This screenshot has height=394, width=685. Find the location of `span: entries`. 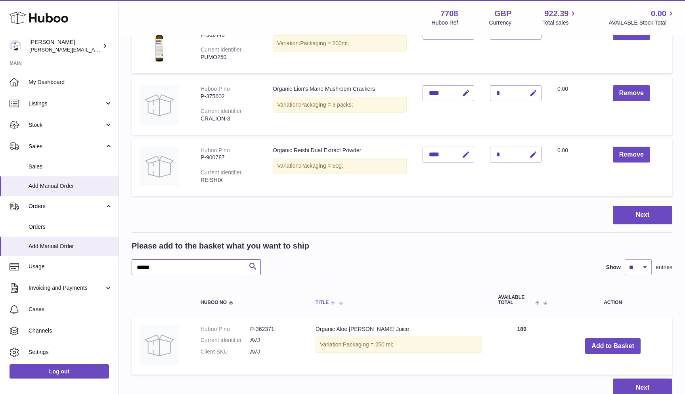

span: entries is located at coordinates (664, 267).